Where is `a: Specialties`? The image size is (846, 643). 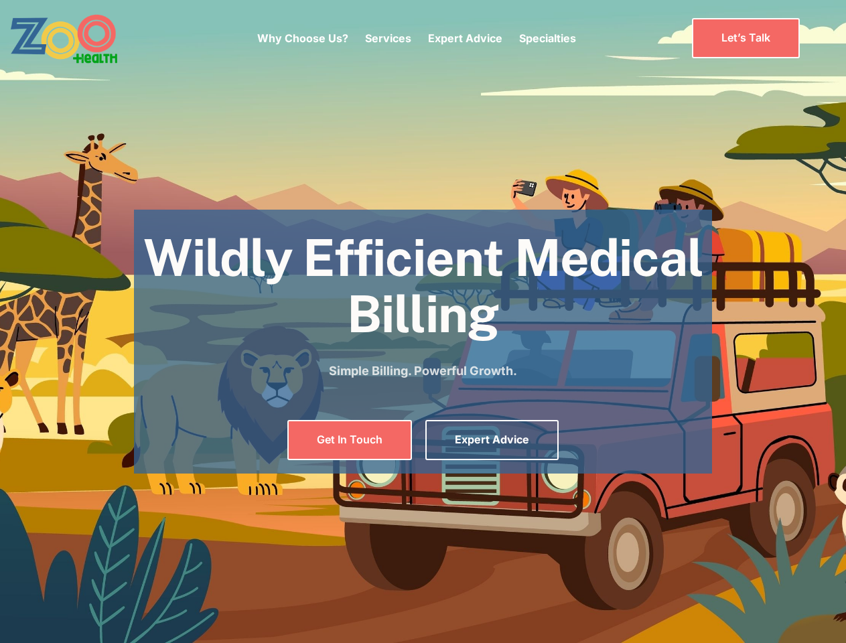
a: Specialties is located at coordinates (547, 38).